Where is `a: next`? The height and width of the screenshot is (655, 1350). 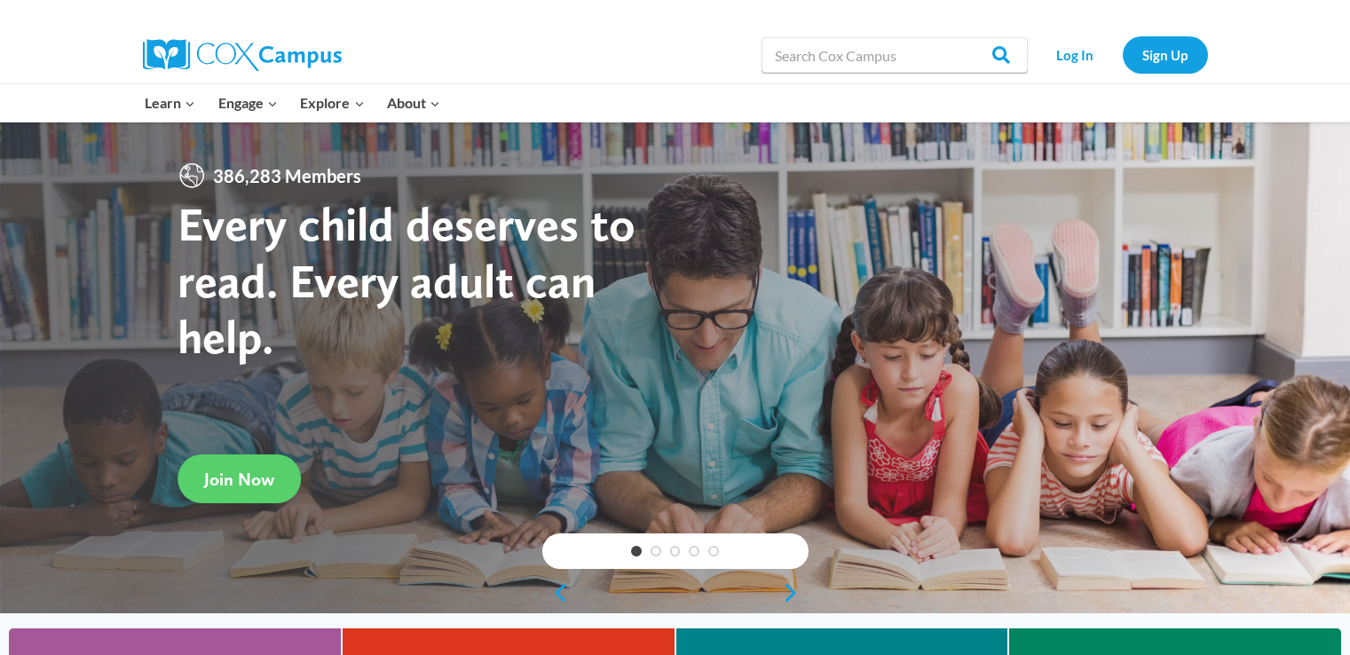
a: next is located at coordinates (795, 593).